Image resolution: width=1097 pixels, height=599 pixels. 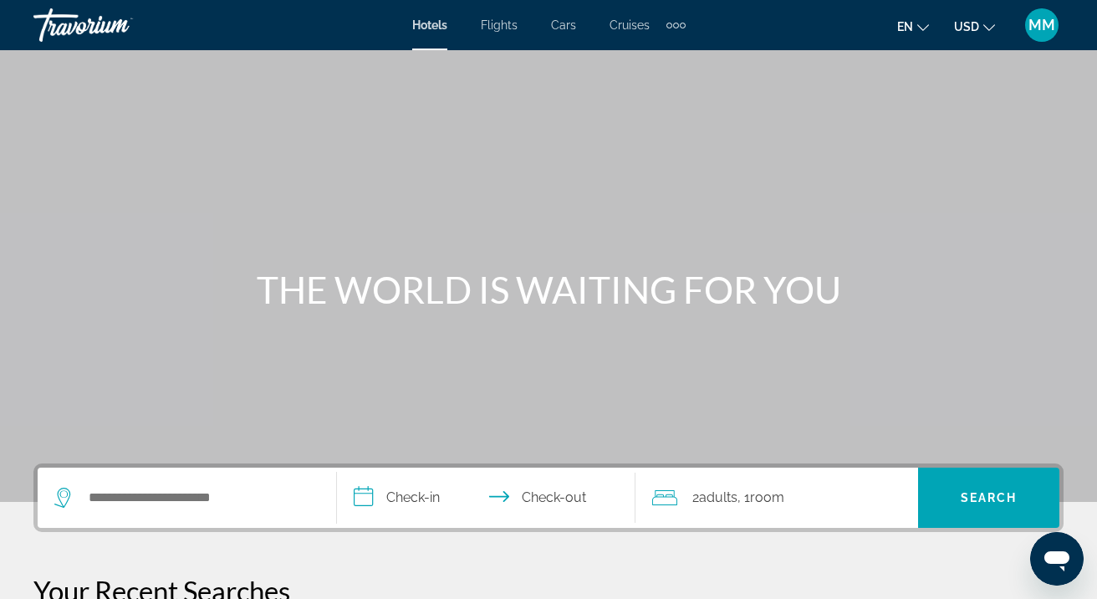 What do you see at coordinates (548, 289) in the screenshot?
I see `h1: THE WORLD IS WAITING FOR YOU` at bounding box center [548, 289].